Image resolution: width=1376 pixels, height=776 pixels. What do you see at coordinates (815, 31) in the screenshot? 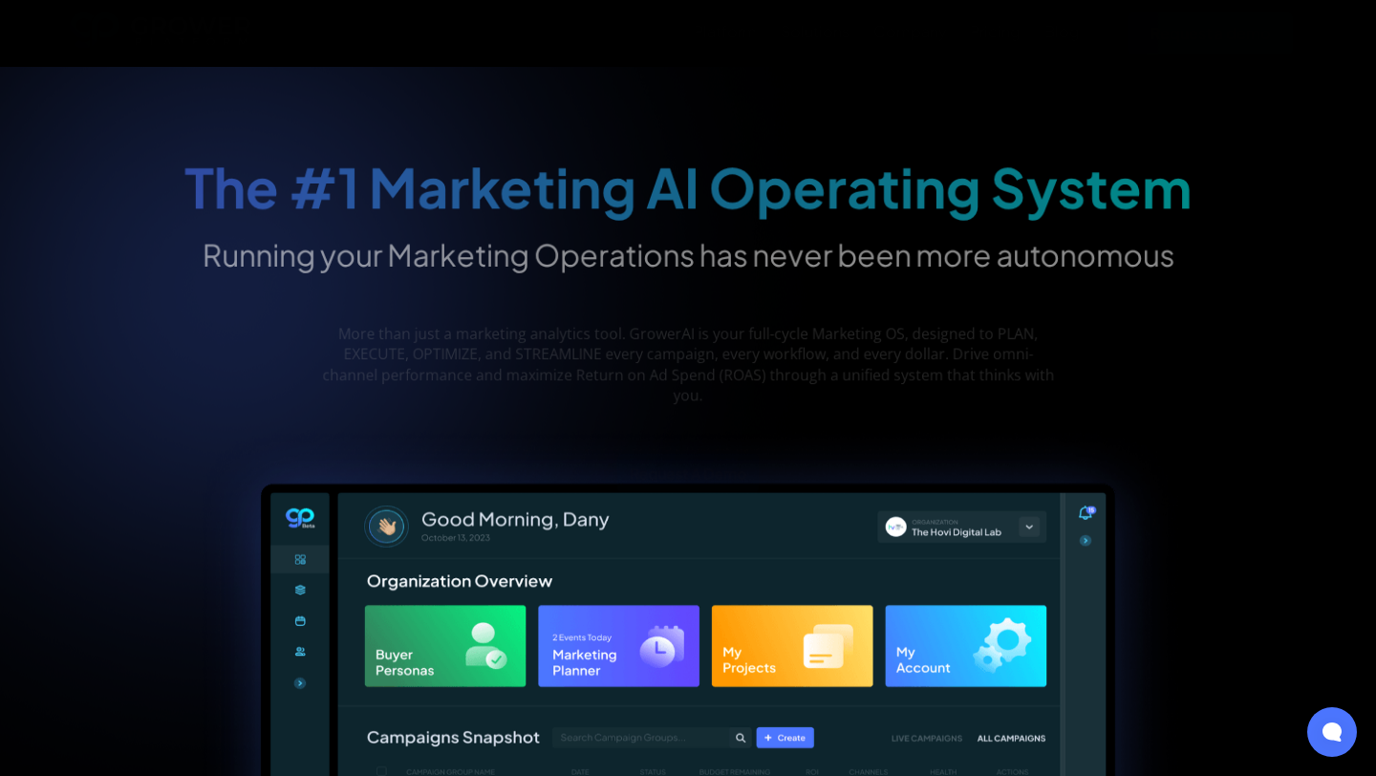
I see `div: Solutions` at bounding box center [815, 31].